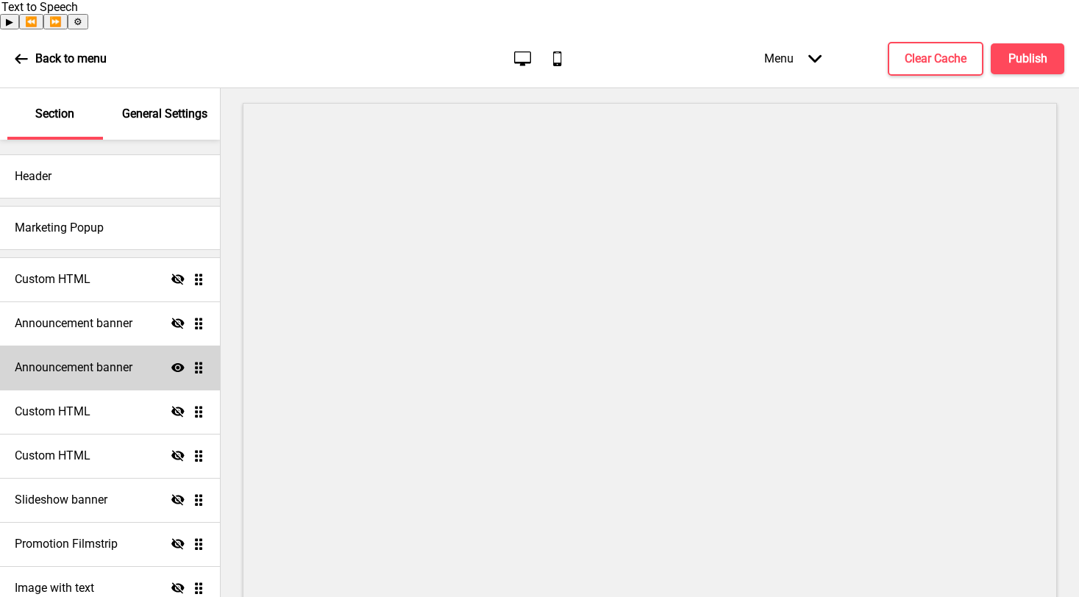 Image resolution: width=1079 pixels, height=597 pixels. What do you see at coordinates (59, 228) in the screenshot?
I see `h4: Marketing Popup` at bounding box center [59, 228].